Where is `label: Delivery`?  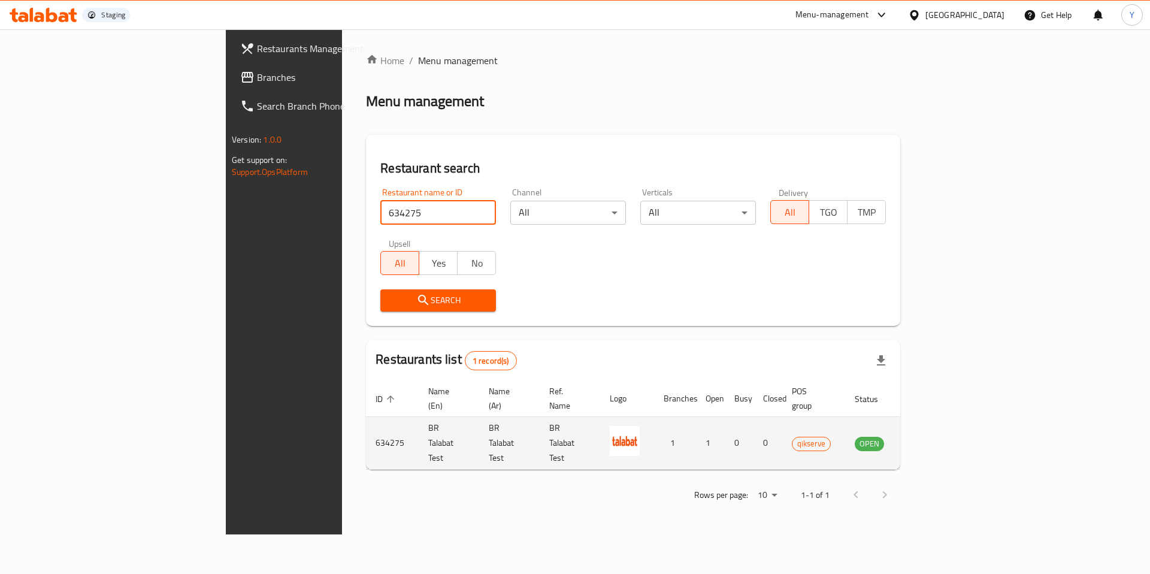 label: Delivery is located at coordinates (794, 192).